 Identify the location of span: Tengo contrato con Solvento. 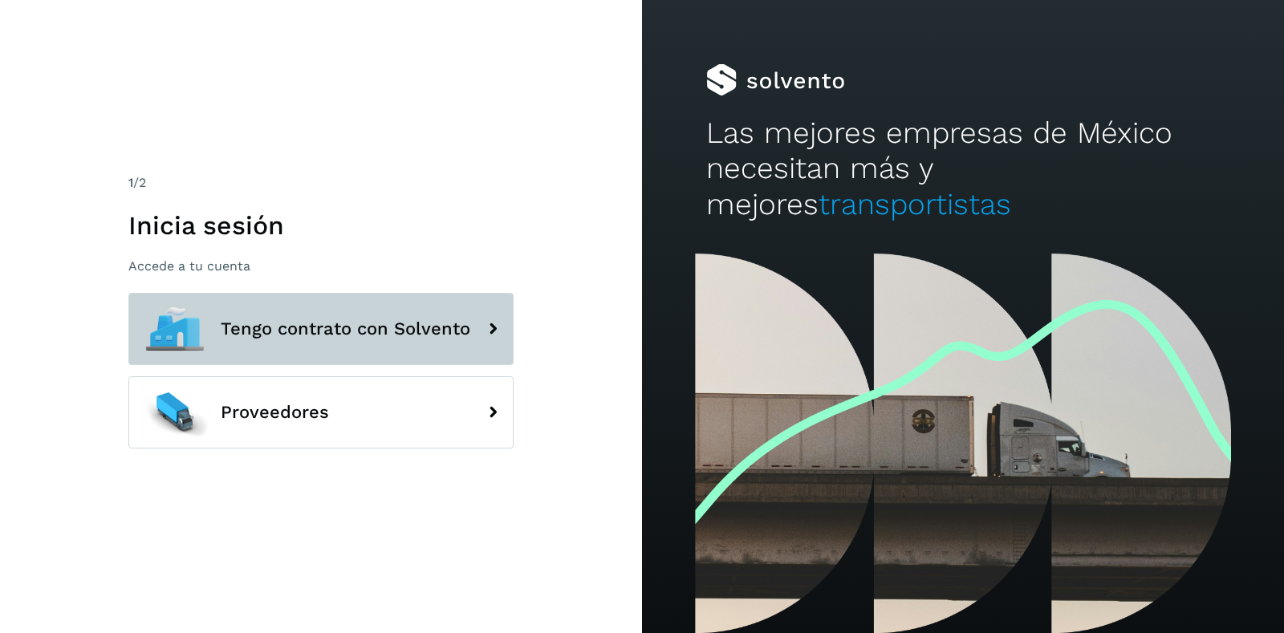
(345, 329).